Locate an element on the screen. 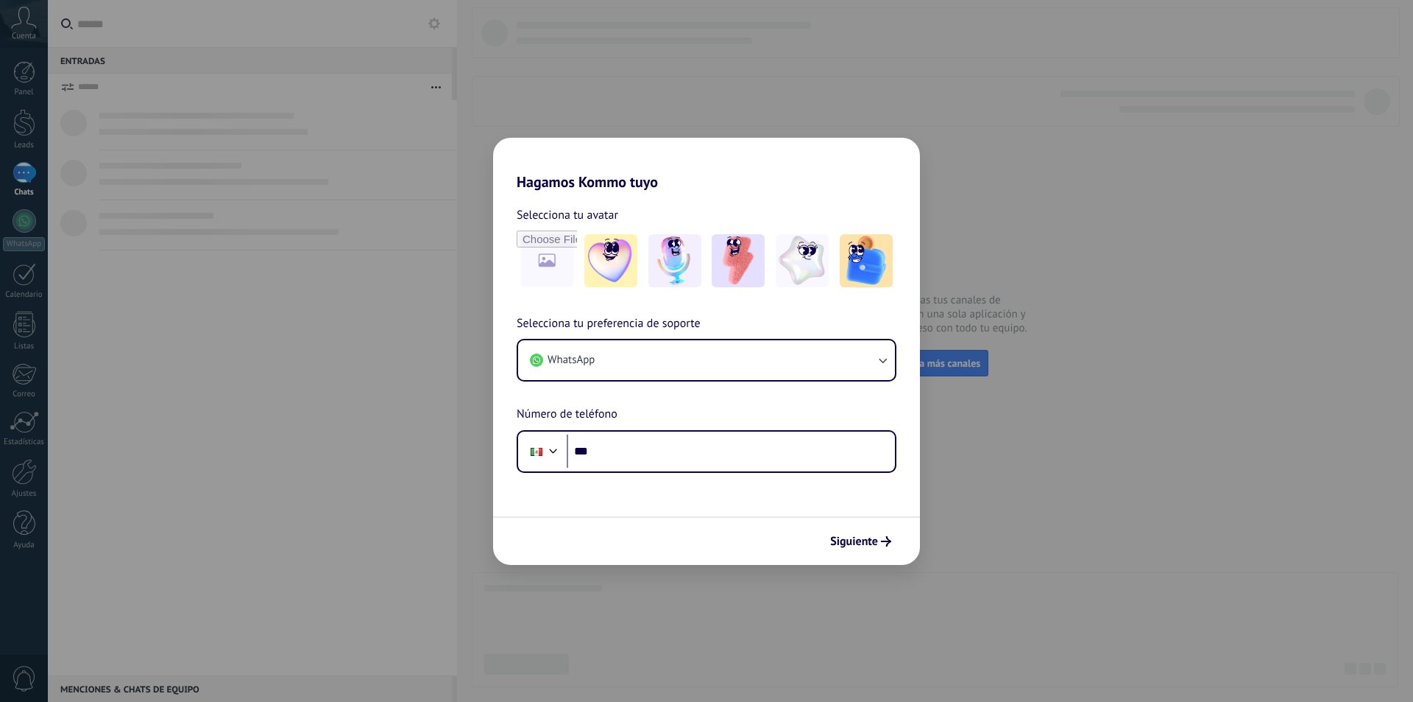 The width and height of the screenshot is (1413, 702). h2: Hagamos Kommo tuyo is located at coordinates (707, 164).